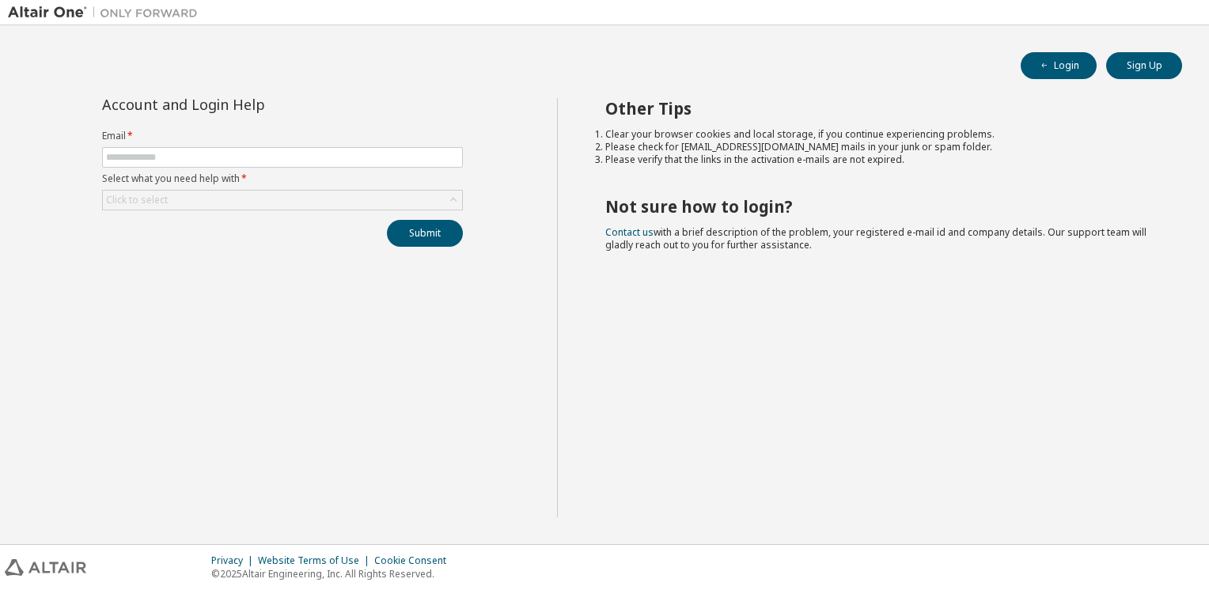  I want to click on button: Login, so click(1059, 66).